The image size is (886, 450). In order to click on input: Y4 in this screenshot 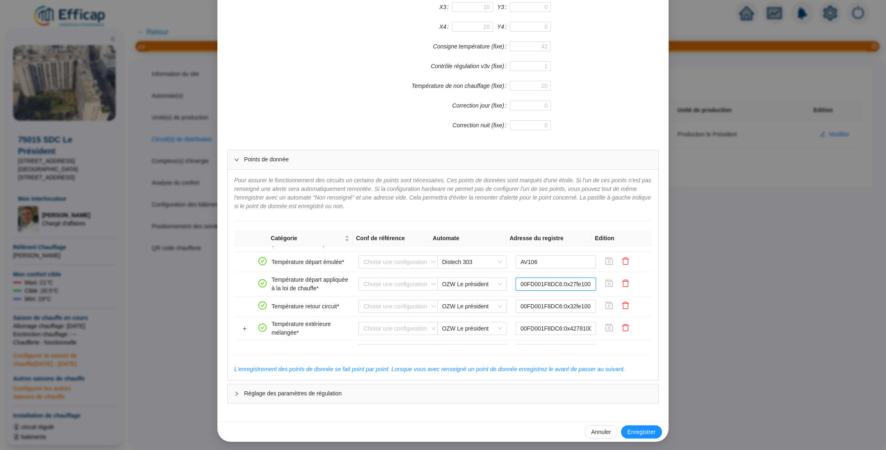, I will do `click(531, 27)`.